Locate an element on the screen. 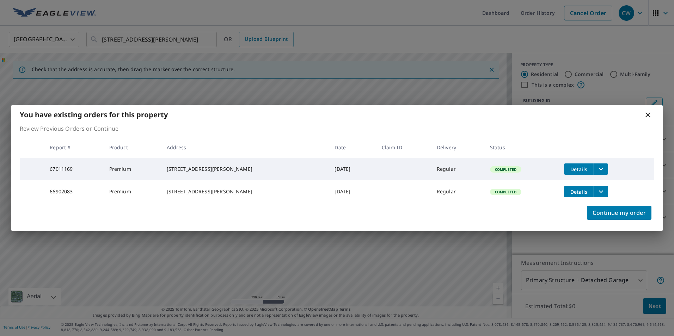 The image size is (674, 336). b: You have existing orders for this property is located at coordinates (94, 115).